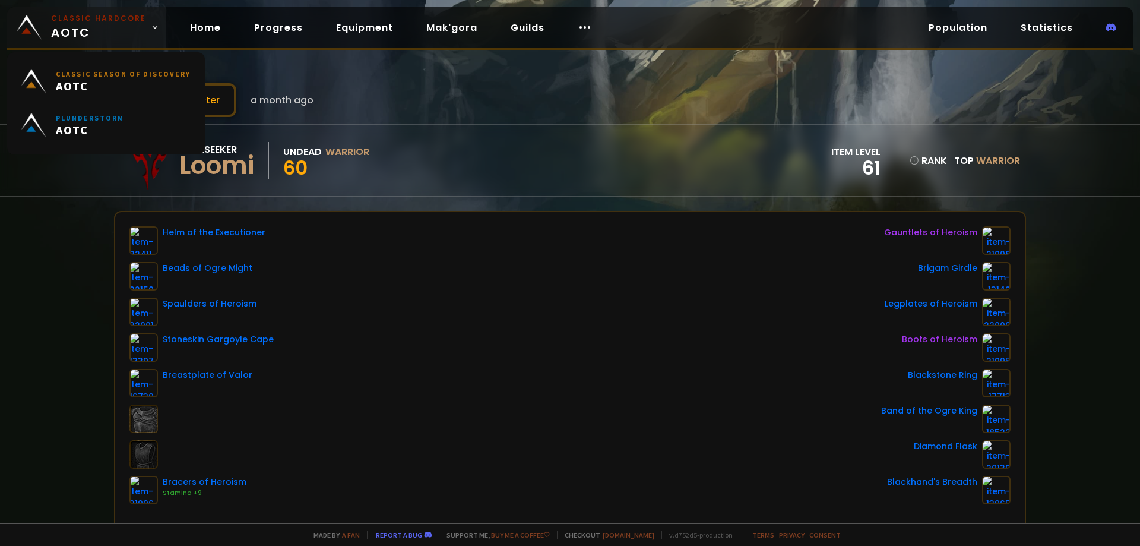  What do you see at coordinates (99, 18) in the screenshot?
I see `small: Classic Hardcore` at bounding box center [99, 18].